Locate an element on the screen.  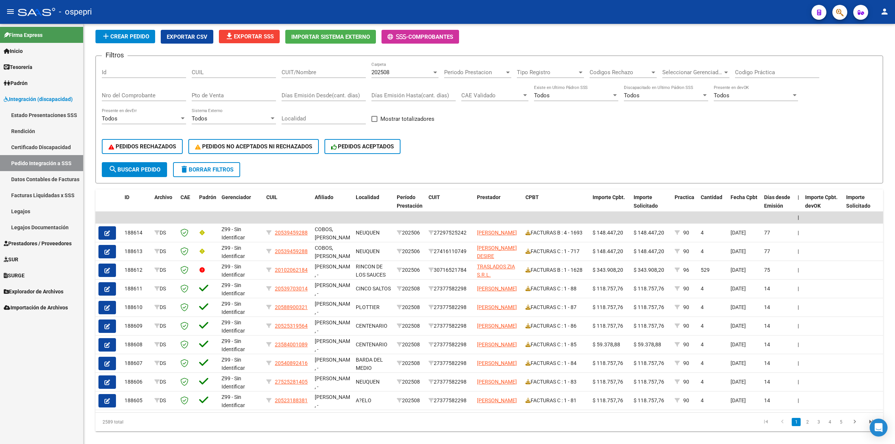
datatable-header-cell: Importe Cpbt. is located at coordinates (610, 206).